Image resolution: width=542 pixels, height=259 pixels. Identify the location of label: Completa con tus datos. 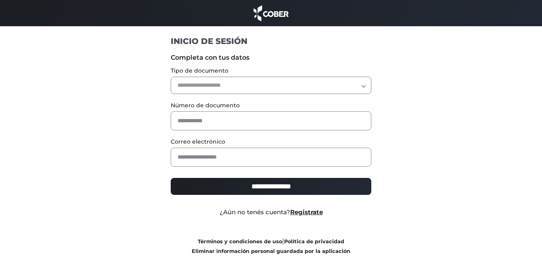
(271, 58).